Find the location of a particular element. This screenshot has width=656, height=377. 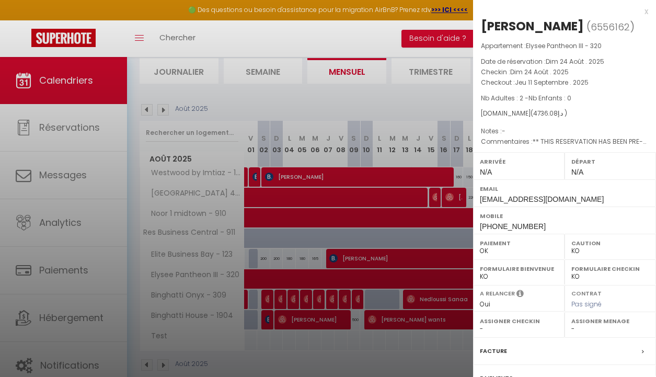

span: Pas signé is located at coordinates (586, 304).